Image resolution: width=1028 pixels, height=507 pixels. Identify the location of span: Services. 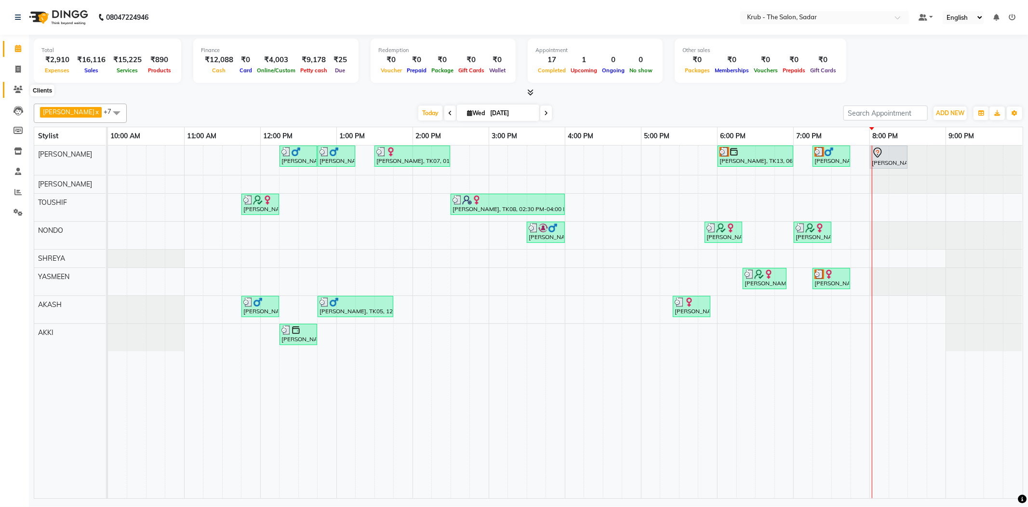
(128, 70).